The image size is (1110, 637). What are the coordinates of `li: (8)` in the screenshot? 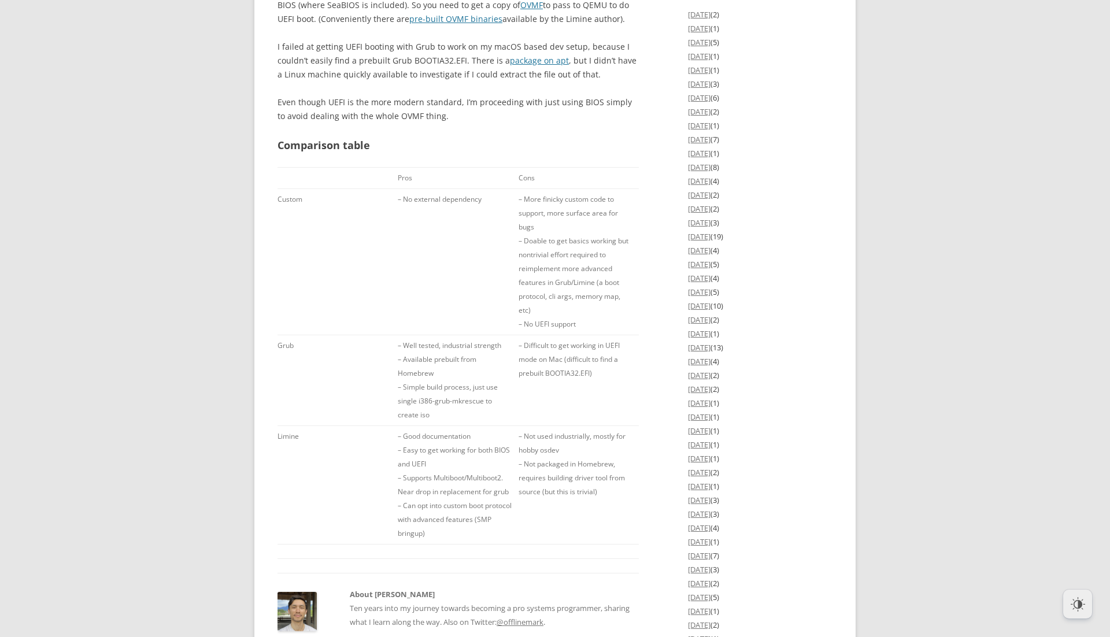 It's located at (761, 167).